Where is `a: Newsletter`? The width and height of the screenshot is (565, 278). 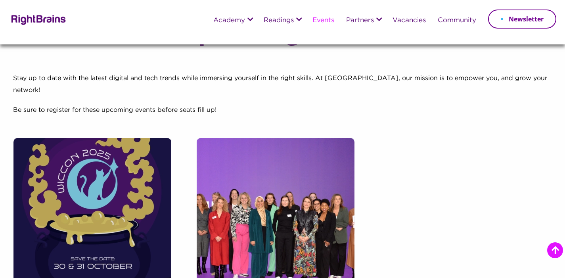 a: Newsletter is located at coordinates (522, 19).